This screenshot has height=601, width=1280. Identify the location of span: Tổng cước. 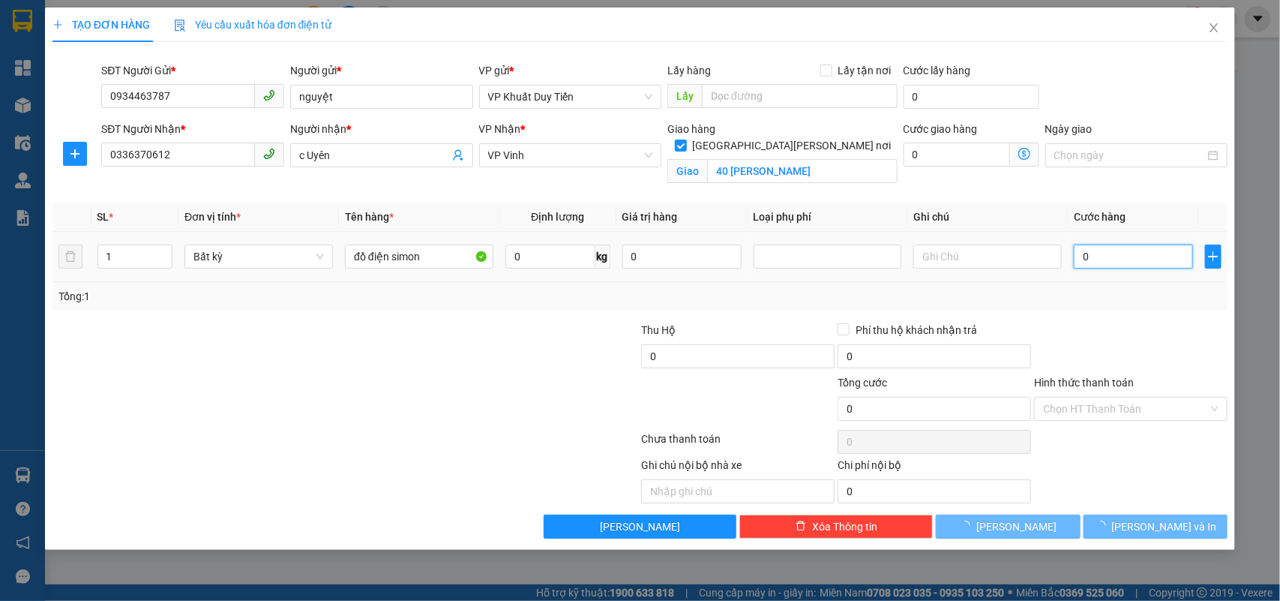
(862, 382).